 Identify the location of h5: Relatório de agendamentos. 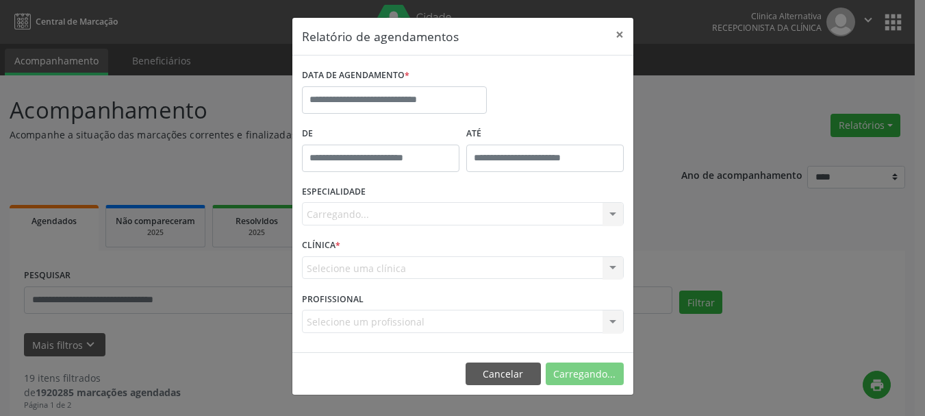
(380, 36).